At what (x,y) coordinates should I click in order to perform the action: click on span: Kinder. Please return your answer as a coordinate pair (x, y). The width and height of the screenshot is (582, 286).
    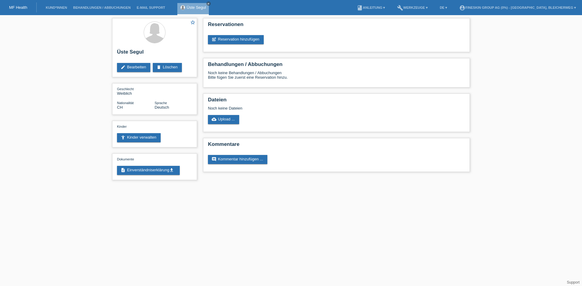
    Looking at the image, I should click on (122, 127).